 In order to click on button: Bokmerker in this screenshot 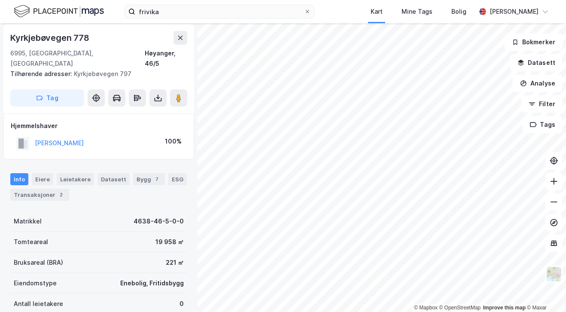, I will do `click(534, 42)`.